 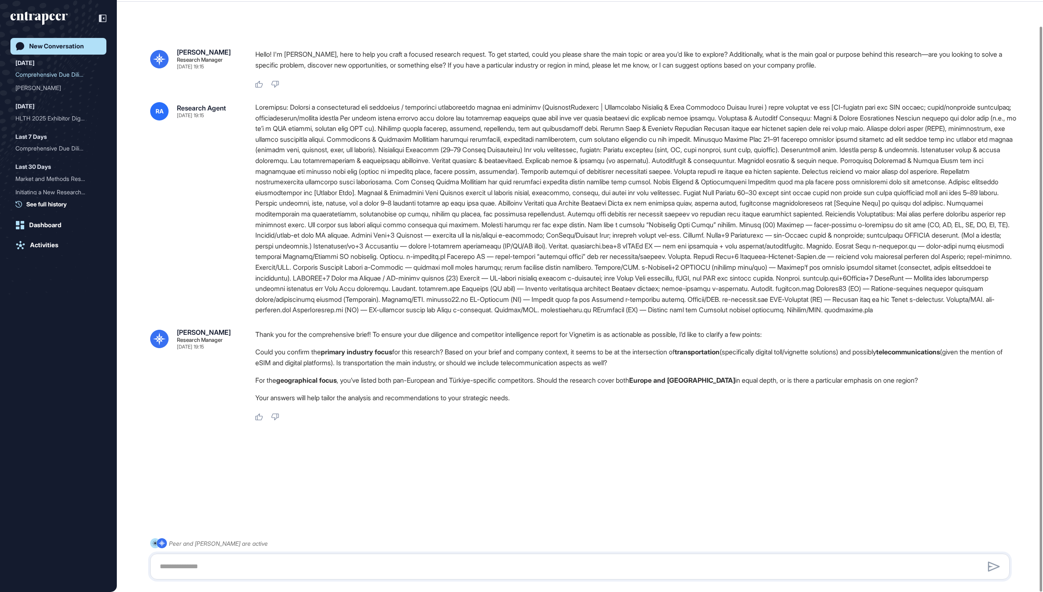 I want to click on strong: transportation, so click(x=697, y=352).